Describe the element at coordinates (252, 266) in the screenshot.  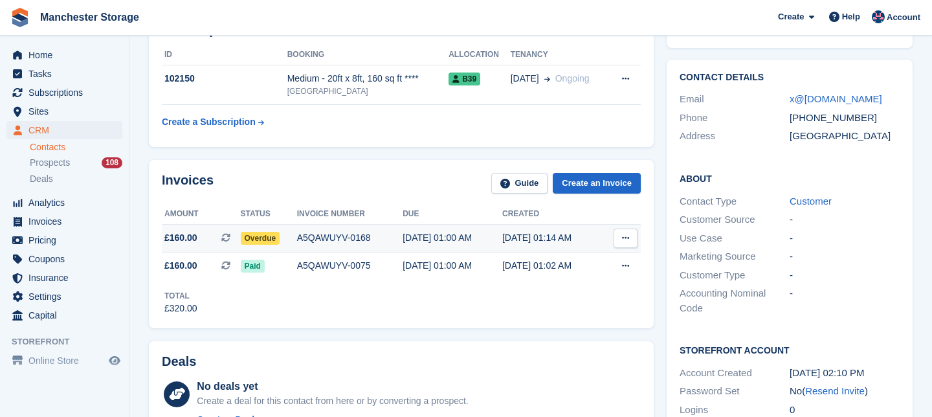
I see `span: Paid` at that location.